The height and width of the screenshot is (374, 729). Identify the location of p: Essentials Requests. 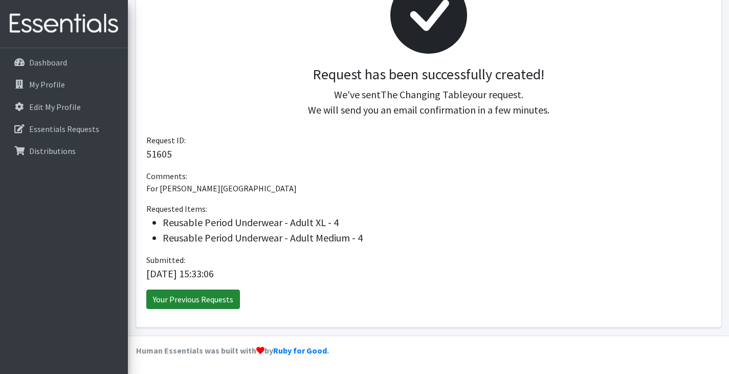
(64, 129).